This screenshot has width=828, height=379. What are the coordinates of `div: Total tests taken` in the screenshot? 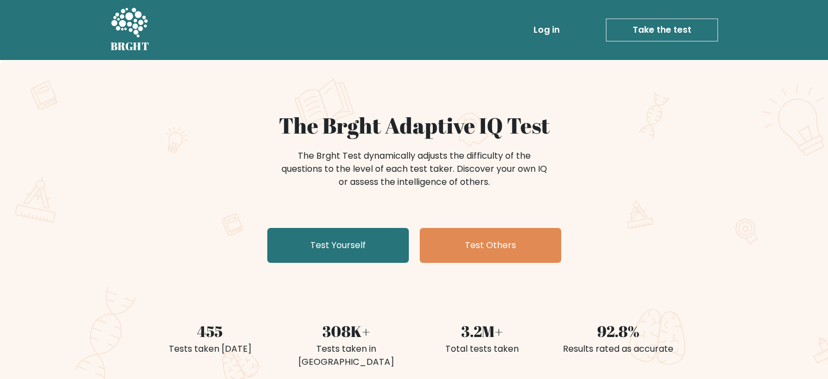 It's located at (483, 349).